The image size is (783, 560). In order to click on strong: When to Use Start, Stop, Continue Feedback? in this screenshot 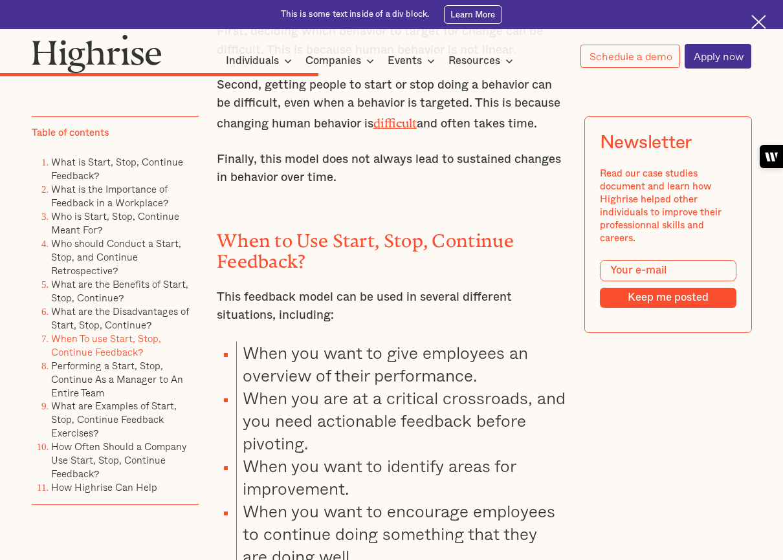, I will do `click(365, 247)`.